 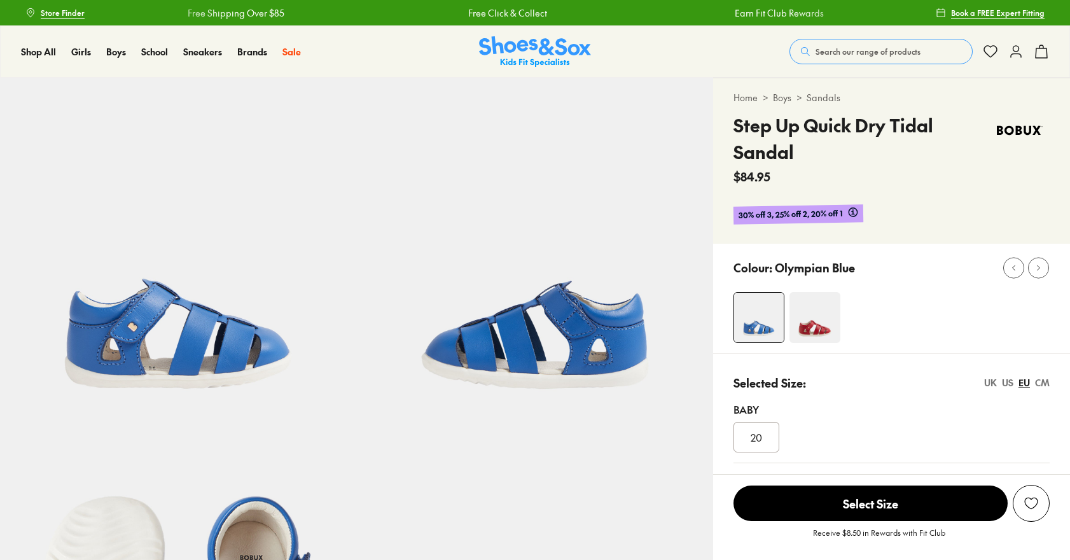 I want to click on span: School, so click(x=155, y=52).